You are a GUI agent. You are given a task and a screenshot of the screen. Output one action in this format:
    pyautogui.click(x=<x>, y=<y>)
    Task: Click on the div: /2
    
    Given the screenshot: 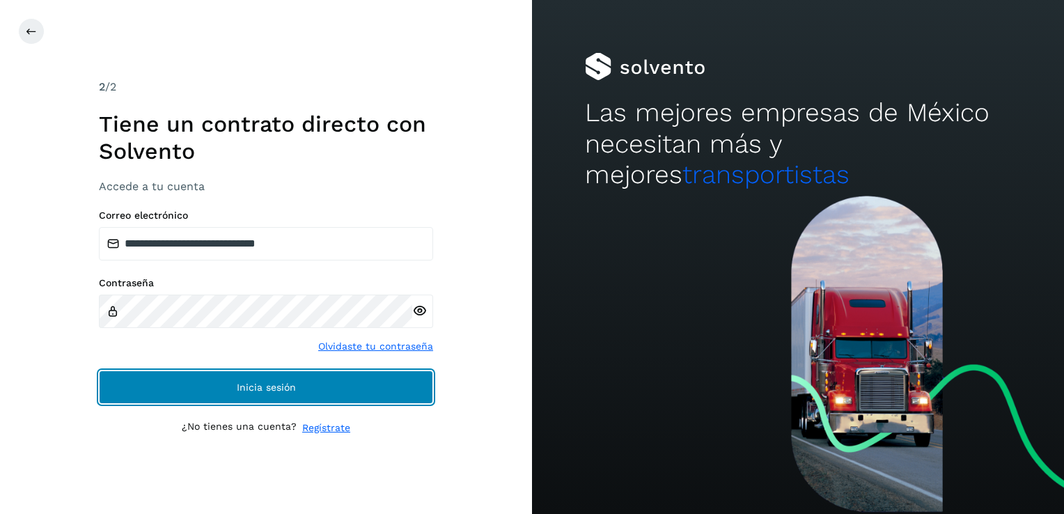 What is the action you would take?
    pyautogui.click(x=266, y=87)
    